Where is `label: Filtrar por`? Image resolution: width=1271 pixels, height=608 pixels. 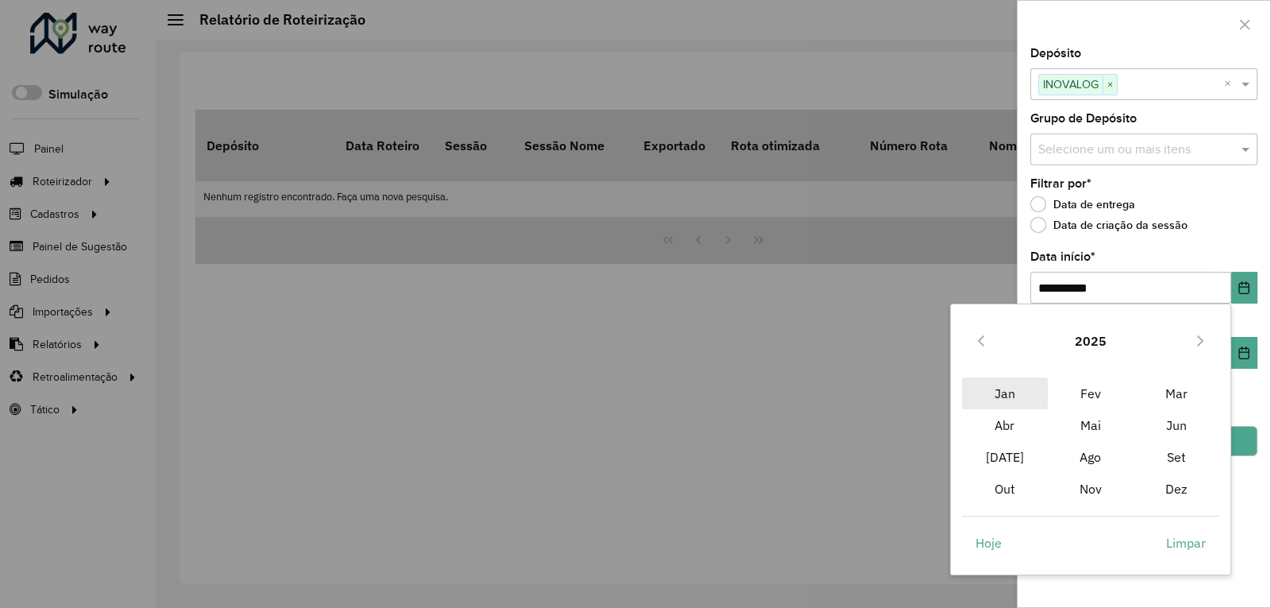
label: Filtrar por is located at coordinates (1060, 183).